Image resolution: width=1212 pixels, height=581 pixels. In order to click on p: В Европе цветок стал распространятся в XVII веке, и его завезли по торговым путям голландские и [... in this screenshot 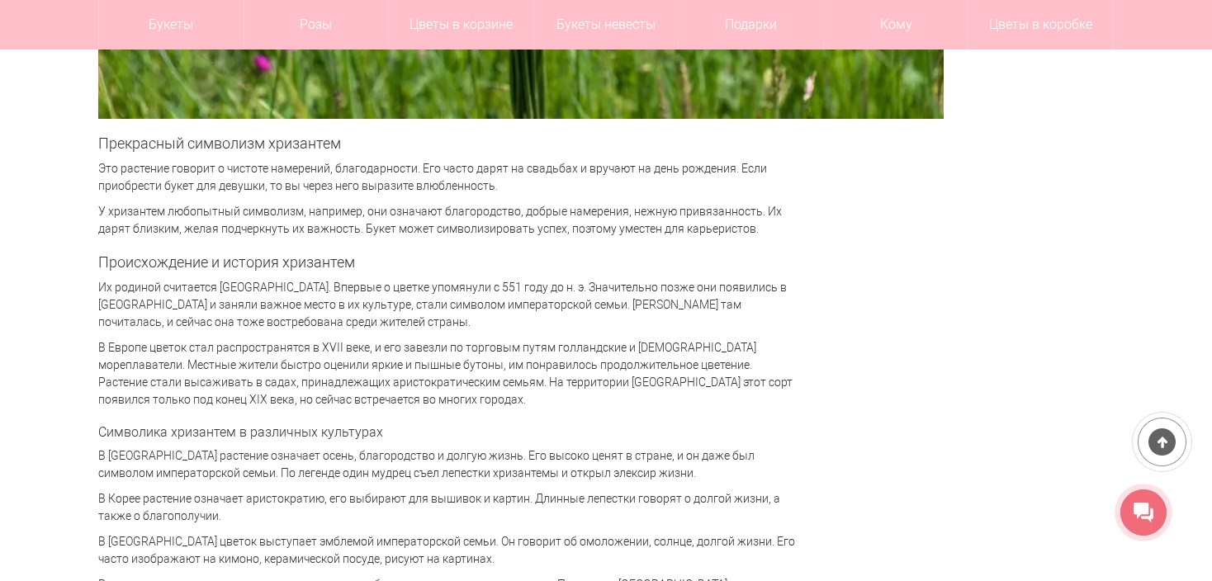, I will do `click(449, 374)`.